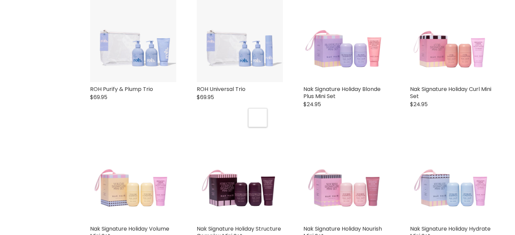 The width and height of the screenshot is (515, 235). I want to click on a: ROH Purify & Plump Trio, so click(122, 89).